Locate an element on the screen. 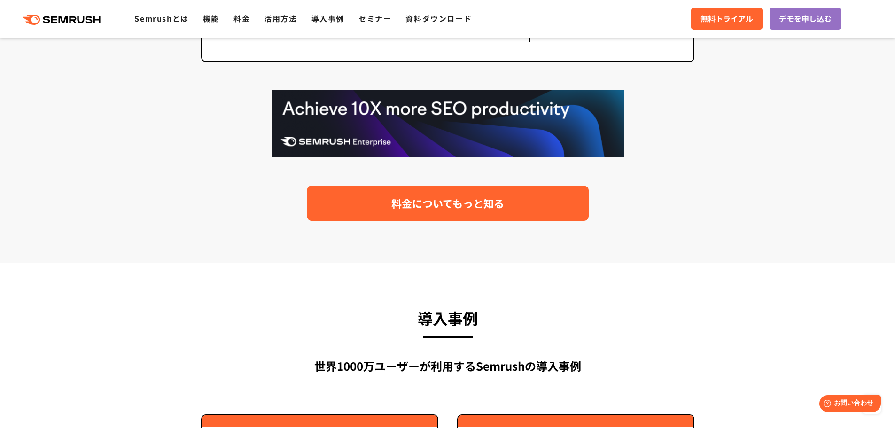  a: セミナー is located at coordinates (375, 18).